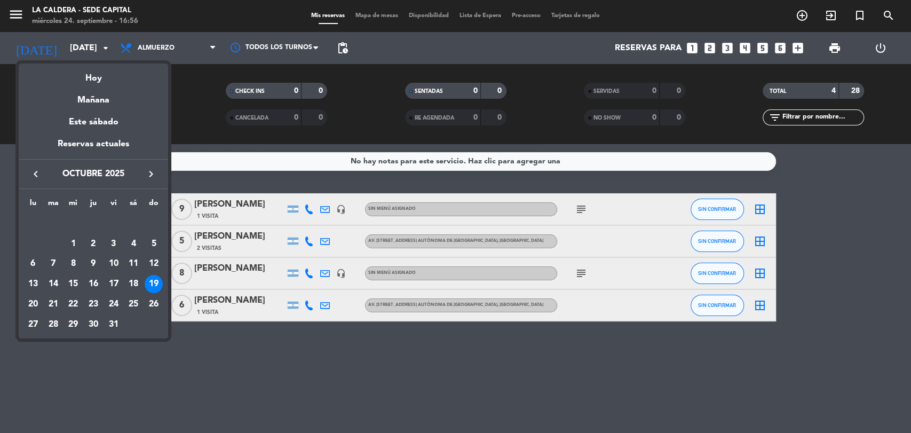 The image size is (911, 433). I want to click on div: 13, so click(33, 284).